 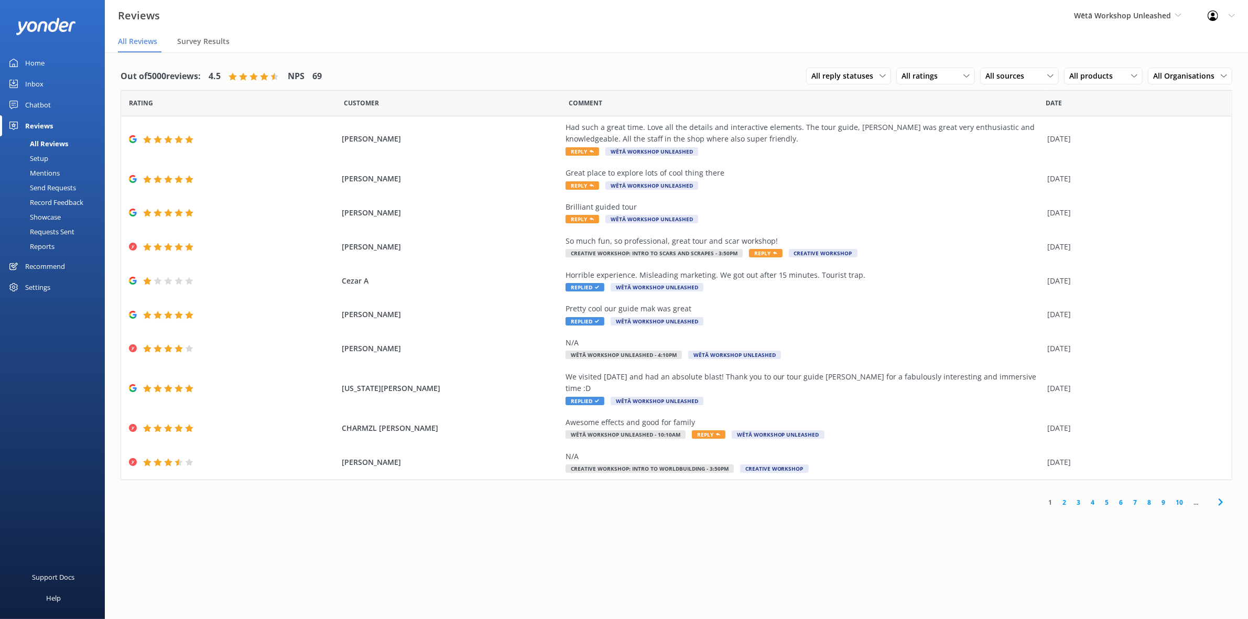 What do you see at coordinates (34, 84) in the screenshot?
I see `div: Inbox` at bounding box center [34, 84].